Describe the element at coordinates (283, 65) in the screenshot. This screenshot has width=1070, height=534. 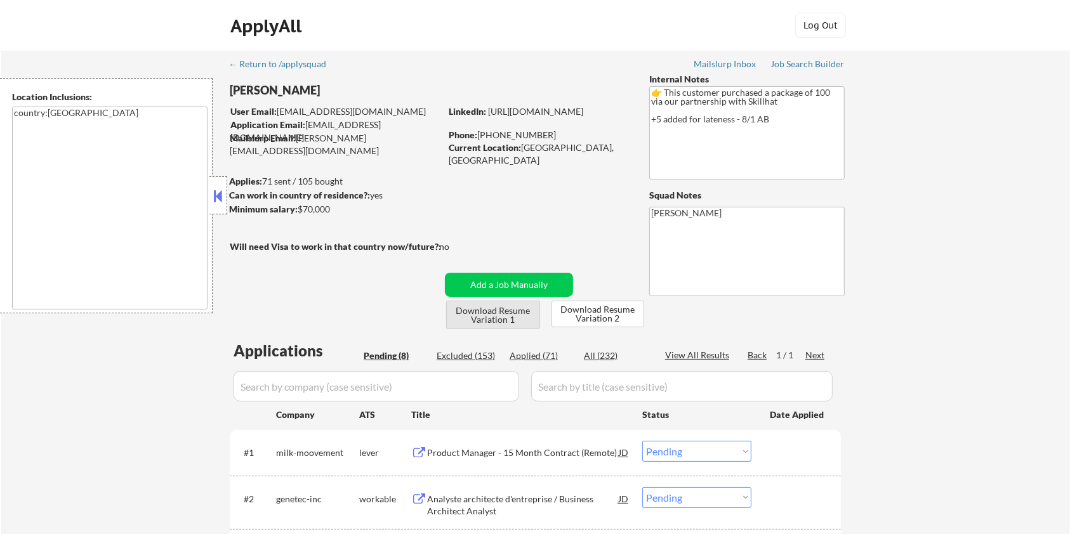
I see `a: ← Return to /applysquad` at that location.